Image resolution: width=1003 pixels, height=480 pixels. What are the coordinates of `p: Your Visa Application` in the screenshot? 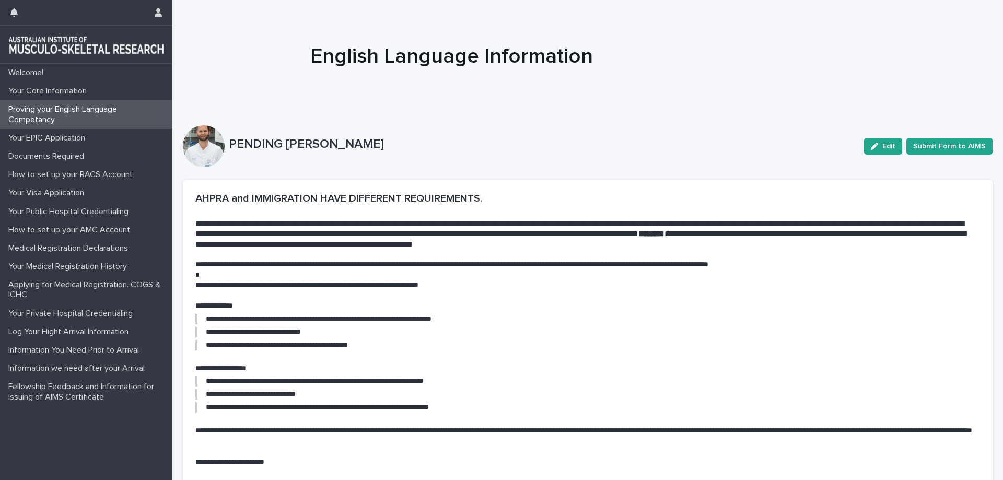 It's located at (48, 193).